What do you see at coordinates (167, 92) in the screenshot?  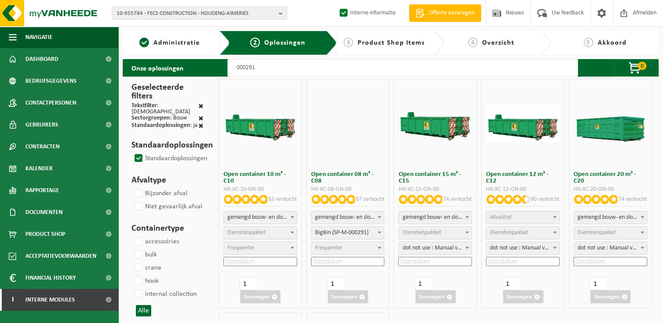 I see `h3: Geselecteerde filters` at bounding box center [167, 92].